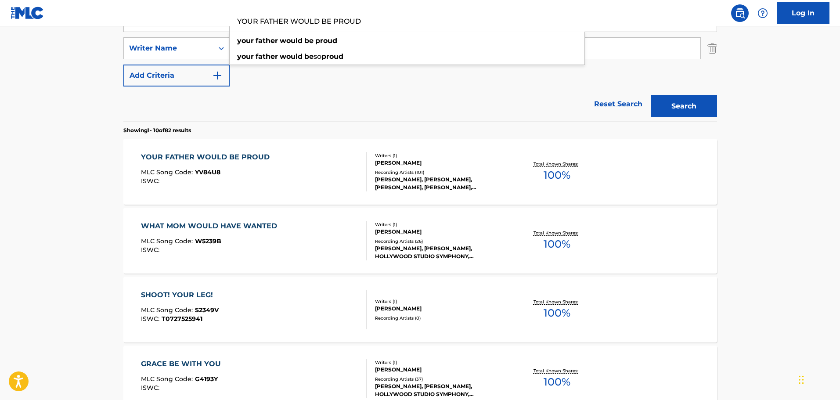 The width and height of the screenshot is (840, 400). What do you see at coordinates (318, 56) in the screenshot?
I see `span: so` at bounding box center [318, 56].